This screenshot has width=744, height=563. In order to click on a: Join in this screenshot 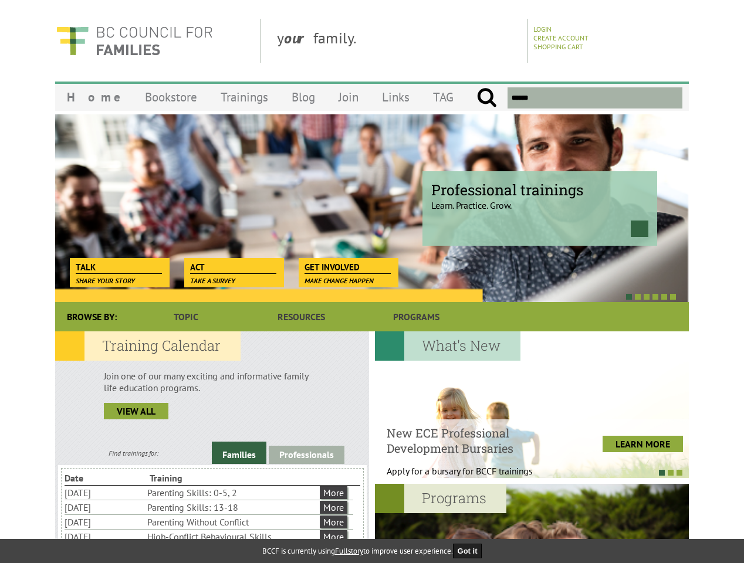, I will do `click(348, 97)`.